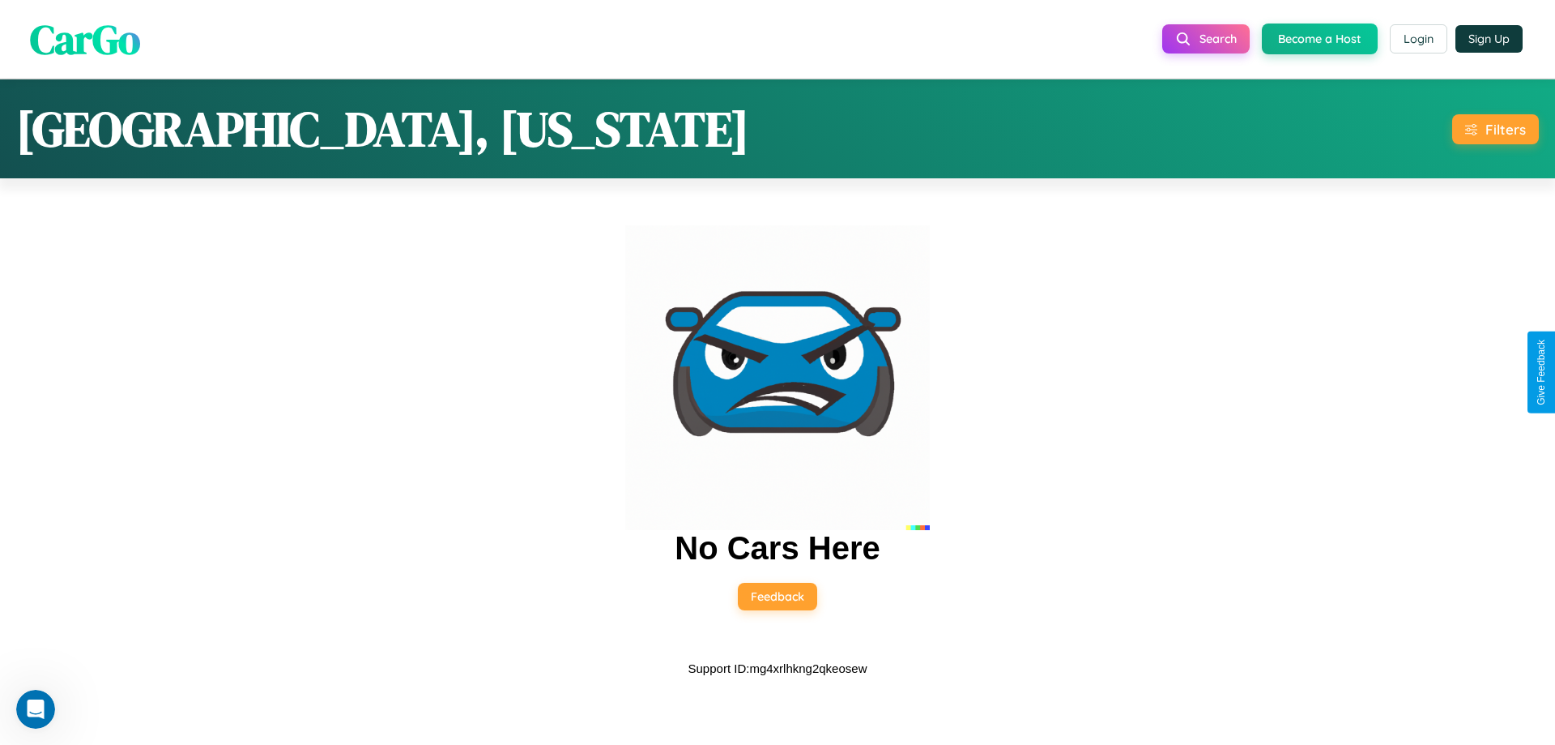 This screenshot has height=745, width=1555. I want to click on span: CarGo, so click(85, 38).